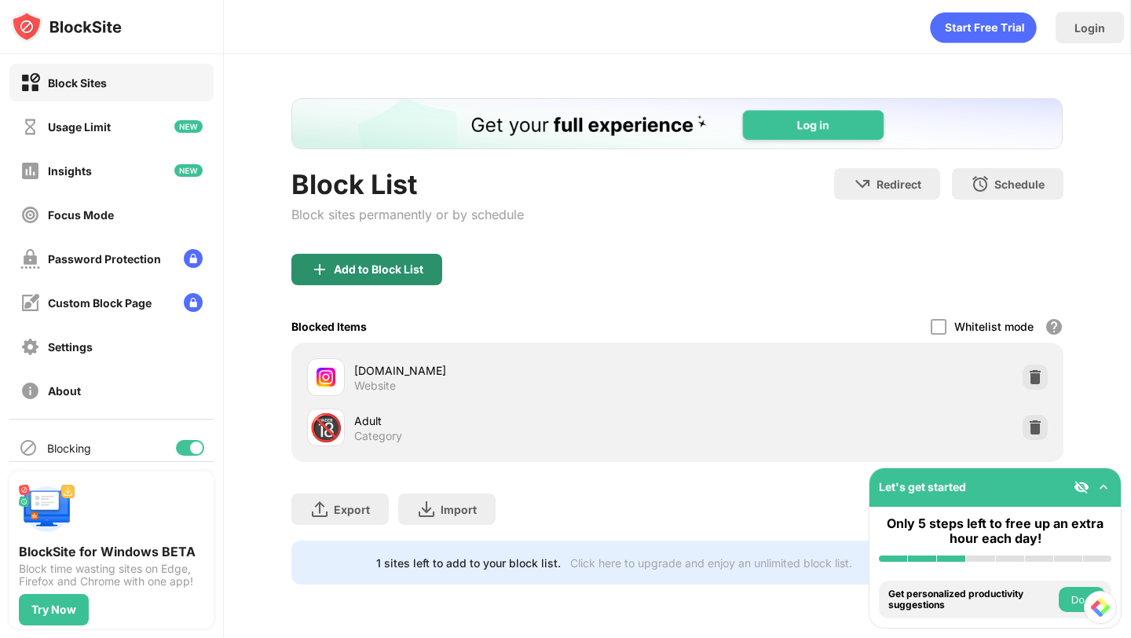  I want to click on img: blocking-icon.svg, so click(28, 448).